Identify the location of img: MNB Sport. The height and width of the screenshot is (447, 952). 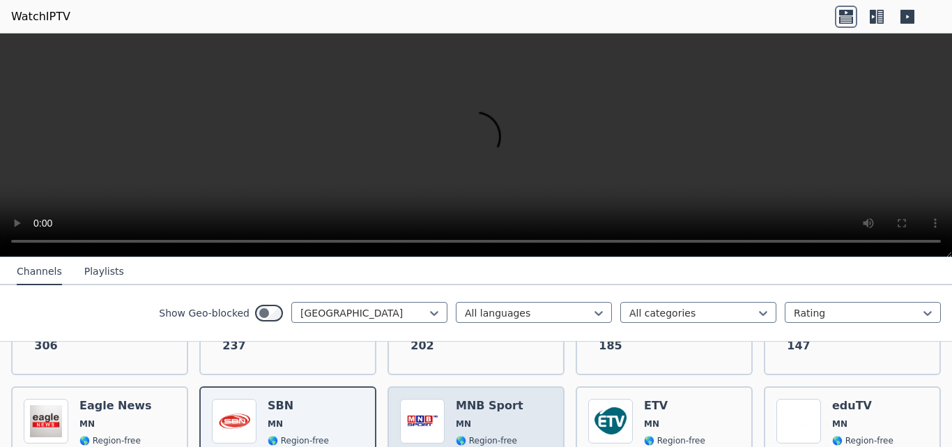
(422, 421).